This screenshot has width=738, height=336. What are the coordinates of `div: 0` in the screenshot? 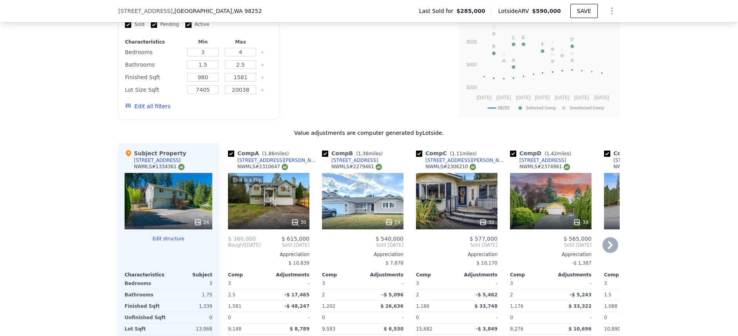 It's located at (191, 317).